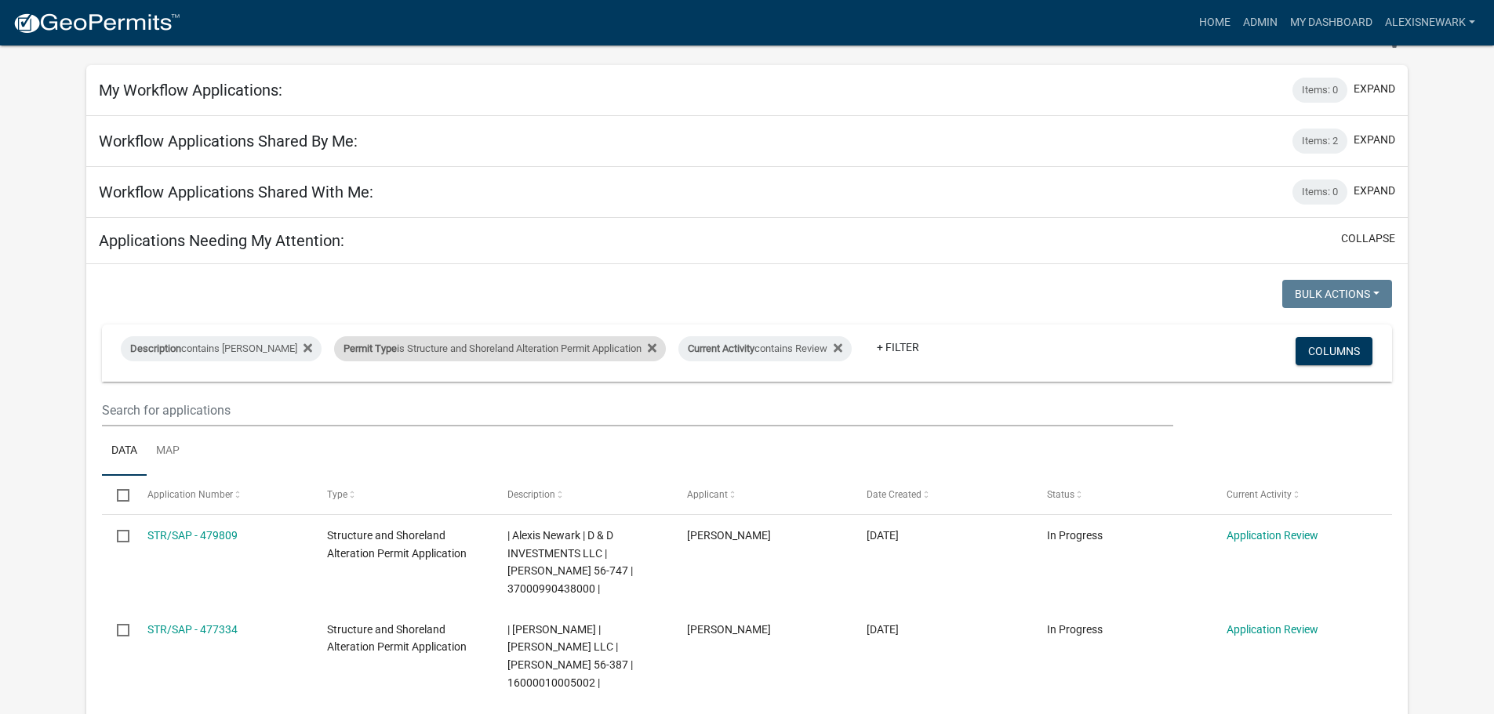  I want to click on a: Home, so click(1215, 23).